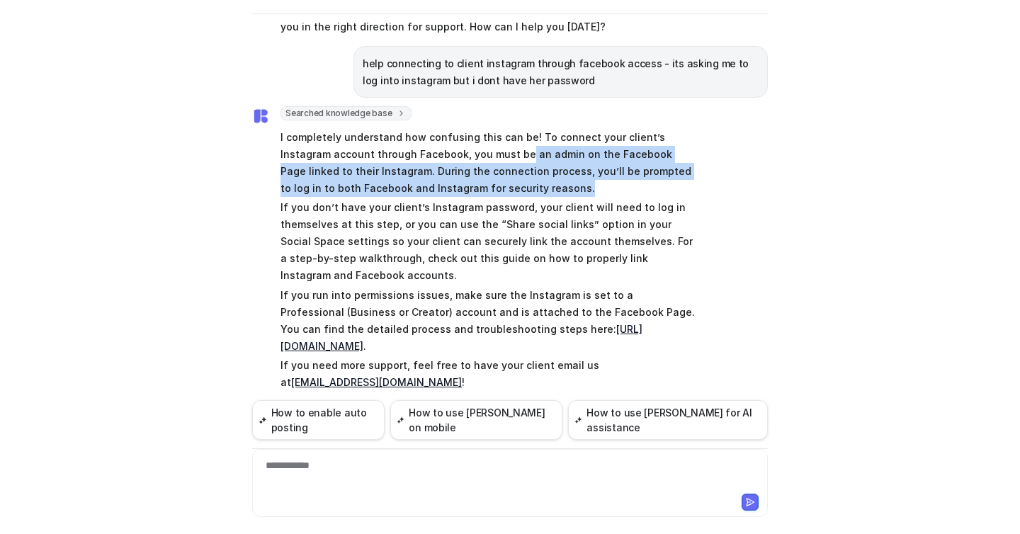 This screenshot has height=534, width=1020. I want to click on button: How to enable auto posting, so click(318, 420).